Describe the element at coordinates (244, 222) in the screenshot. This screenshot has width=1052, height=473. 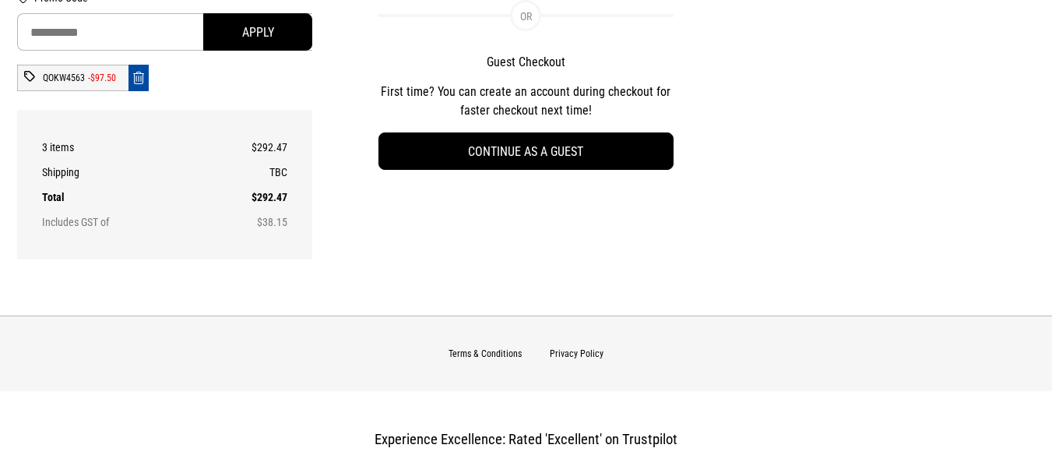
I see `td: $38.15` at that location.